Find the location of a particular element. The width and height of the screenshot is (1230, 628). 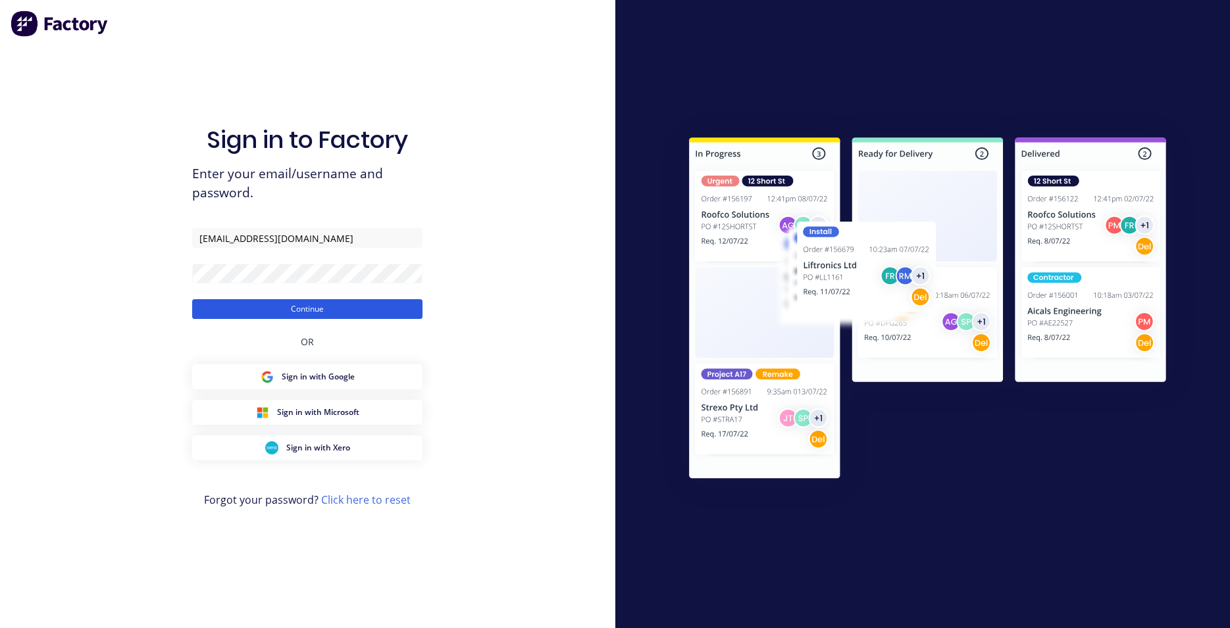

button: Google Sign inSign in with Google is located at coordinates (307, 377).